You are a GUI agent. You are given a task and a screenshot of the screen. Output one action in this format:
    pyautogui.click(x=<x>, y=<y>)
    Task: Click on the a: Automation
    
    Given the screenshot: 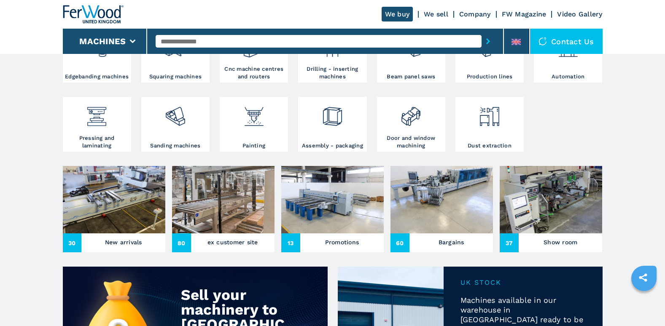 What is the action you would take?
    pyautogui.click(x=568, y=55)
    